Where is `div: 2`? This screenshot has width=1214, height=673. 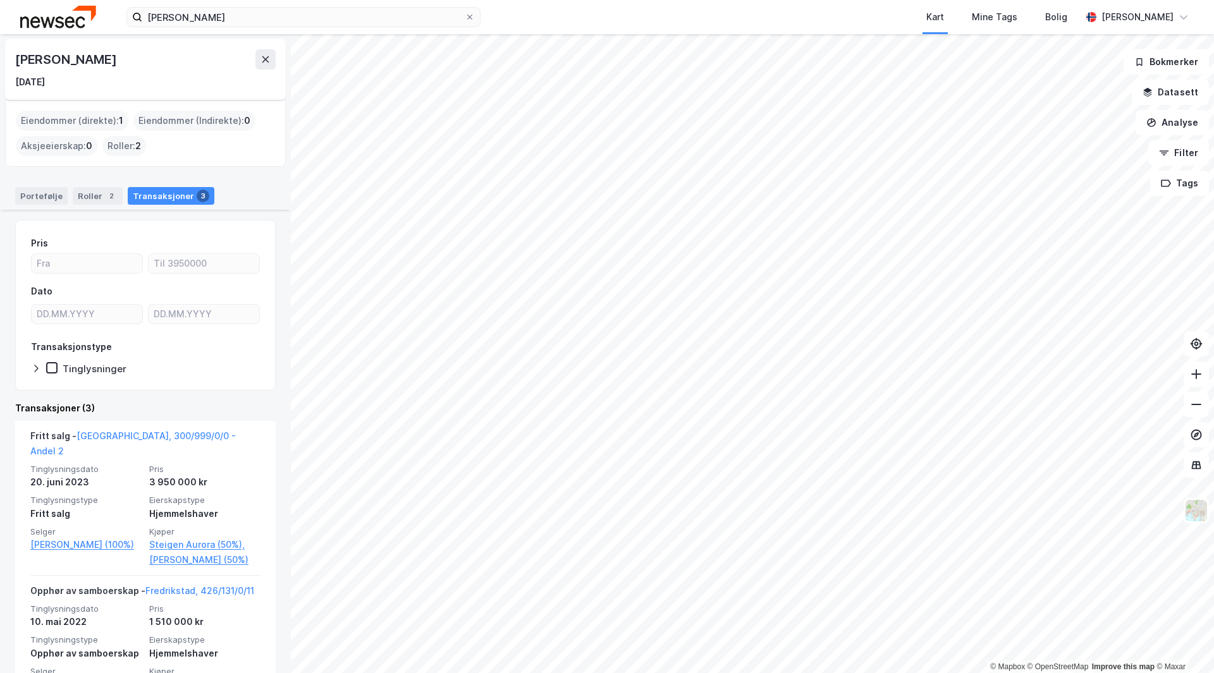 div: 2 is located at coordinates (111, 196).